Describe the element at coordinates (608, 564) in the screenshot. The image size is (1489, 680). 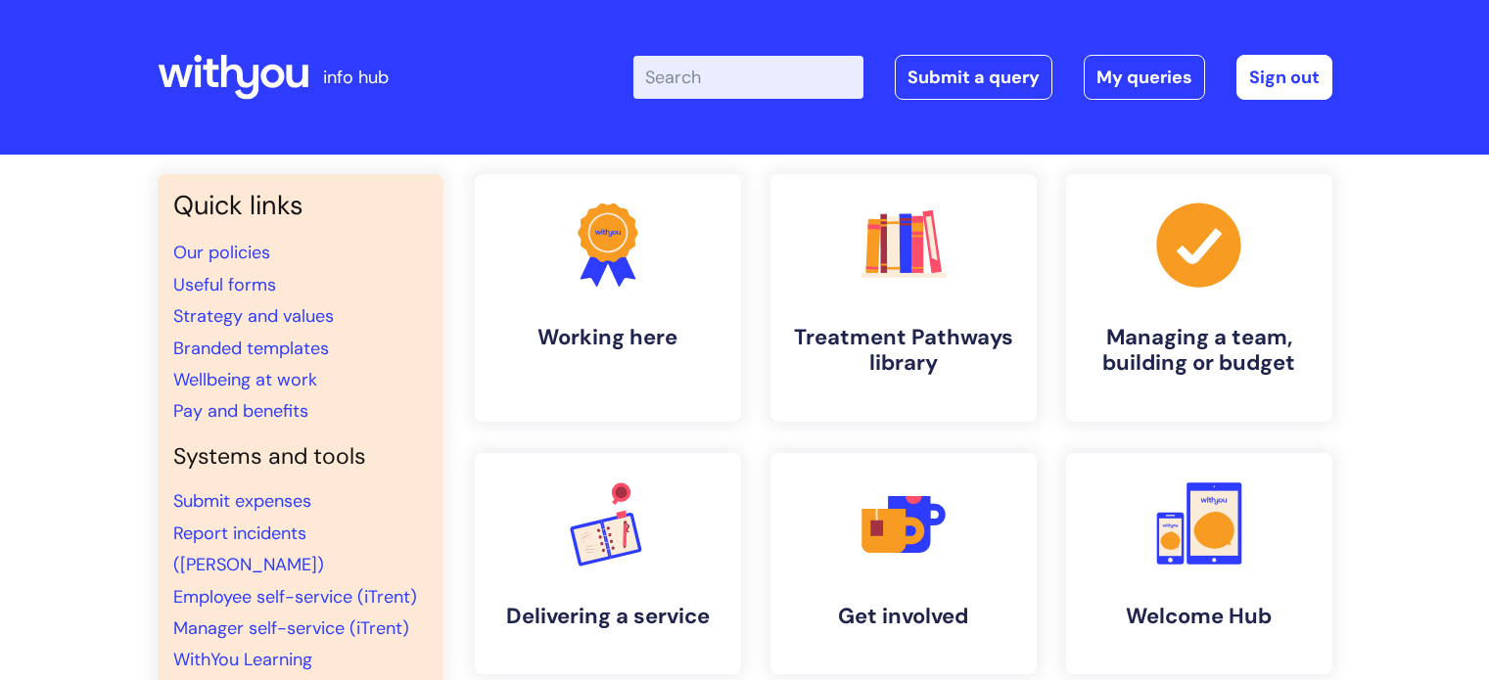
I see `a: Delivering a service` at that location.